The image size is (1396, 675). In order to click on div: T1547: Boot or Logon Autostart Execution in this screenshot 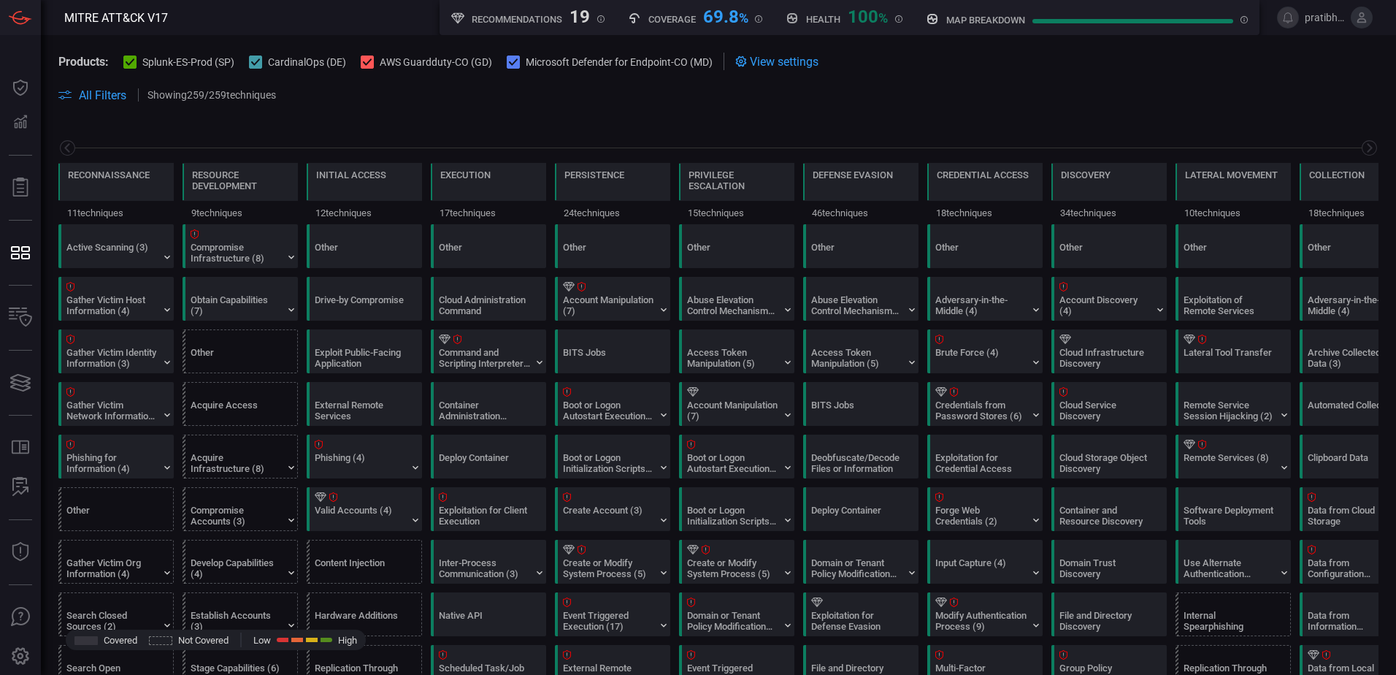, I will do `click(737, 456)`.